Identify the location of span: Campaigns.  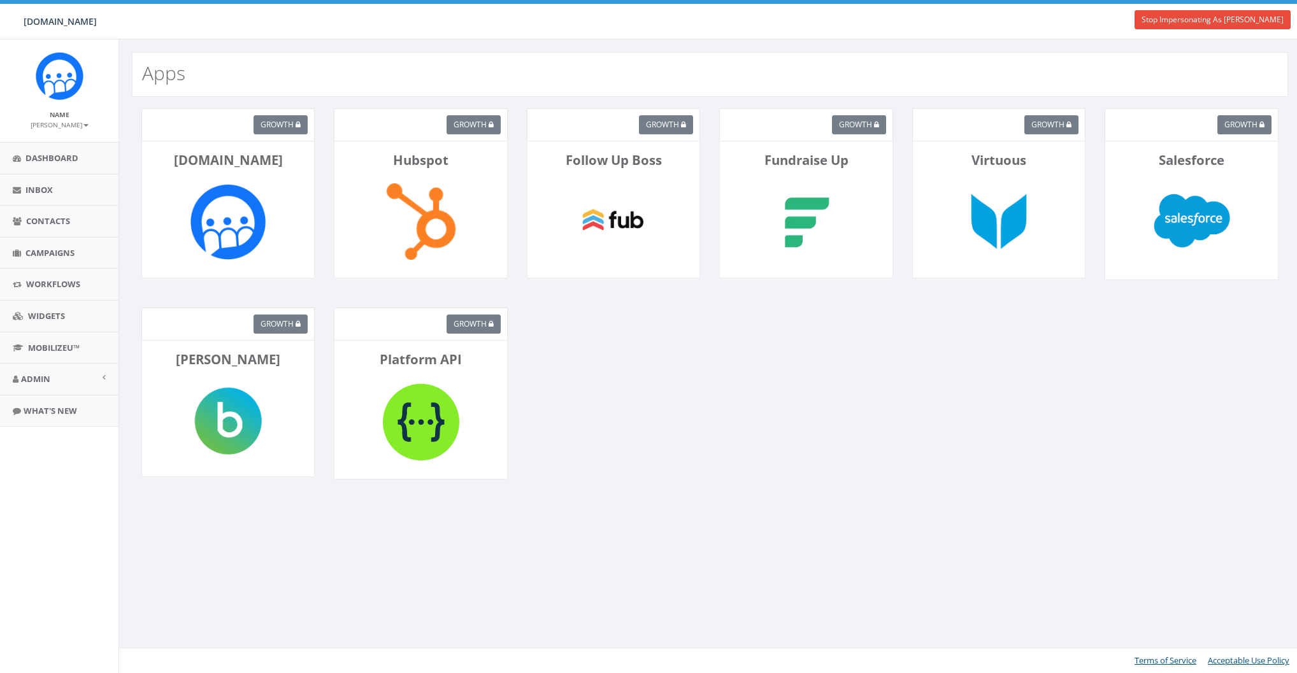
(50, 253).